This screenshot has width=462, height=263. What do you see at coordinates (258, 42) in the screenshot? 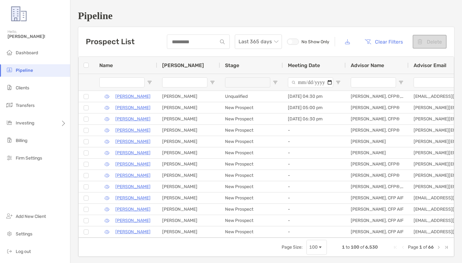
I see `span: Last 365 days` at bounding box center [258, 42].